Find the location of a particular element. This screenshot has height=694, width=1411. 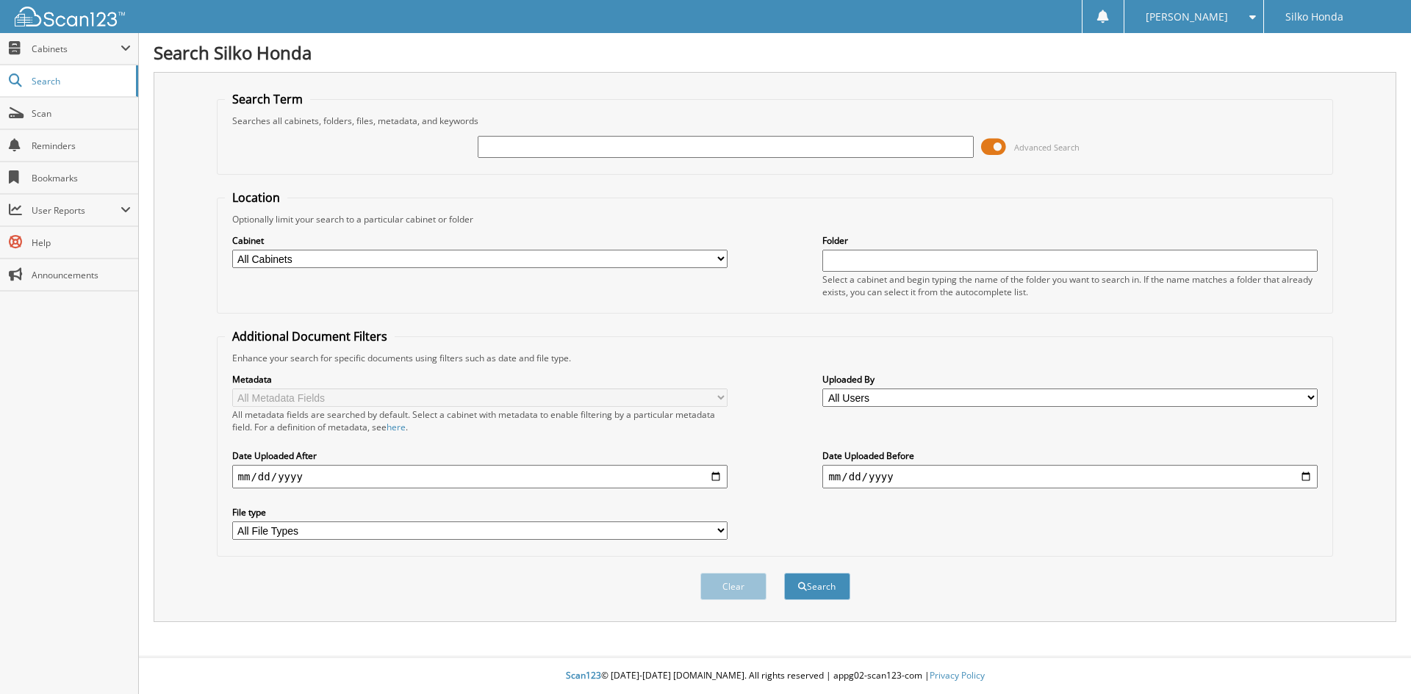

label: File type is located at coordinates (480, 512).